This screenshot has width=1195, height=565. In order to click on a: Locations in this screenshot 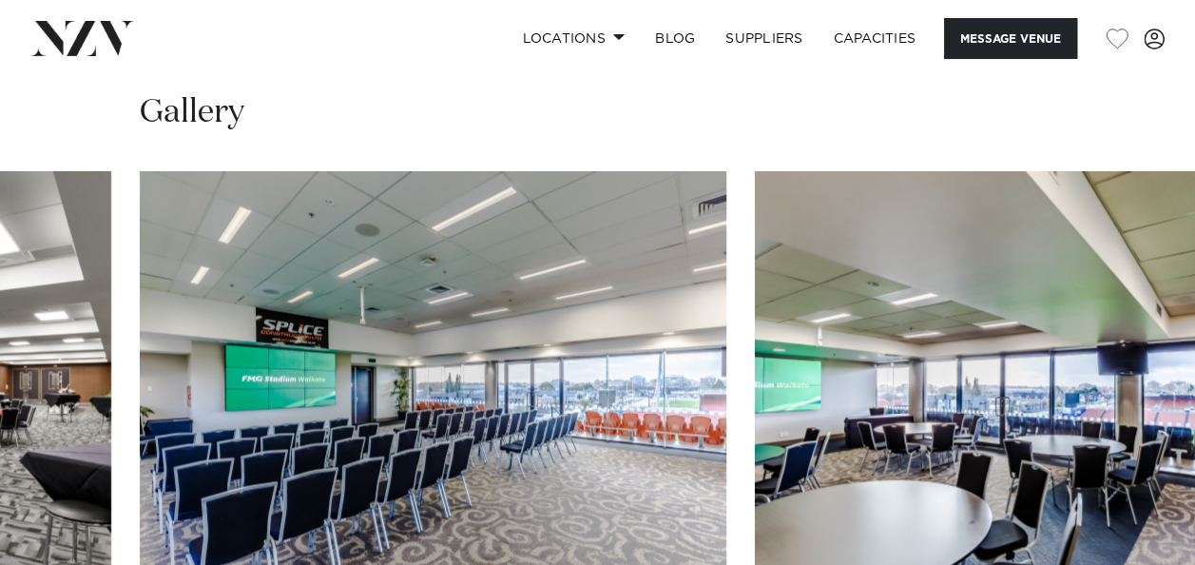, I will do `click(573, 38)`.